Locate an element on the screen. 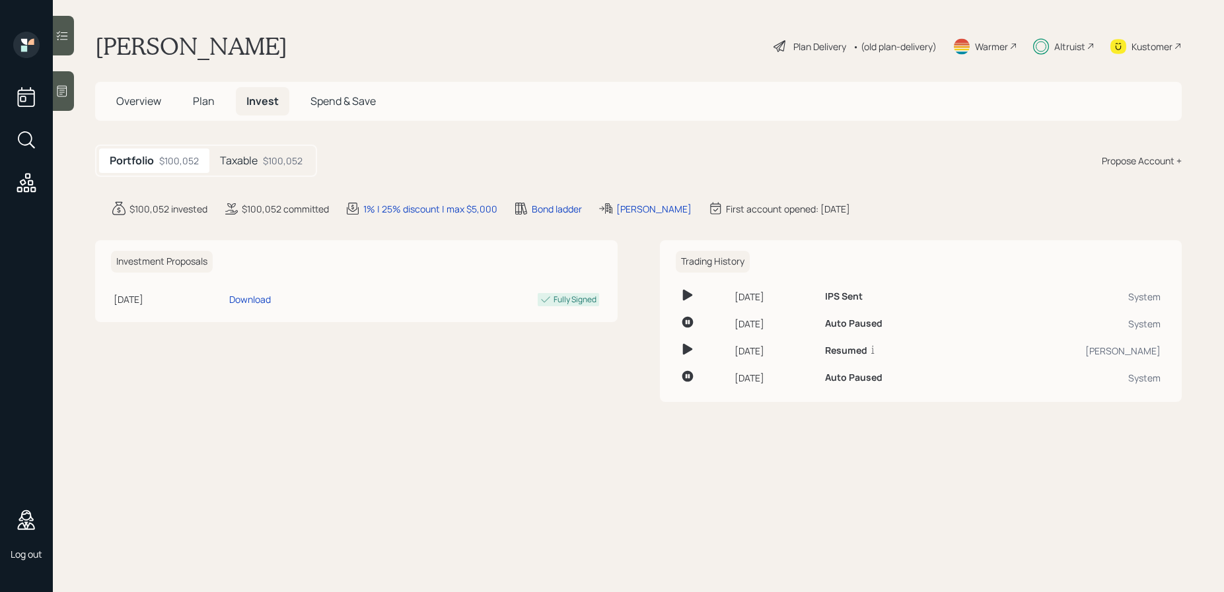  div: • (old plan-delivery) is located at coordinates (894, 46).